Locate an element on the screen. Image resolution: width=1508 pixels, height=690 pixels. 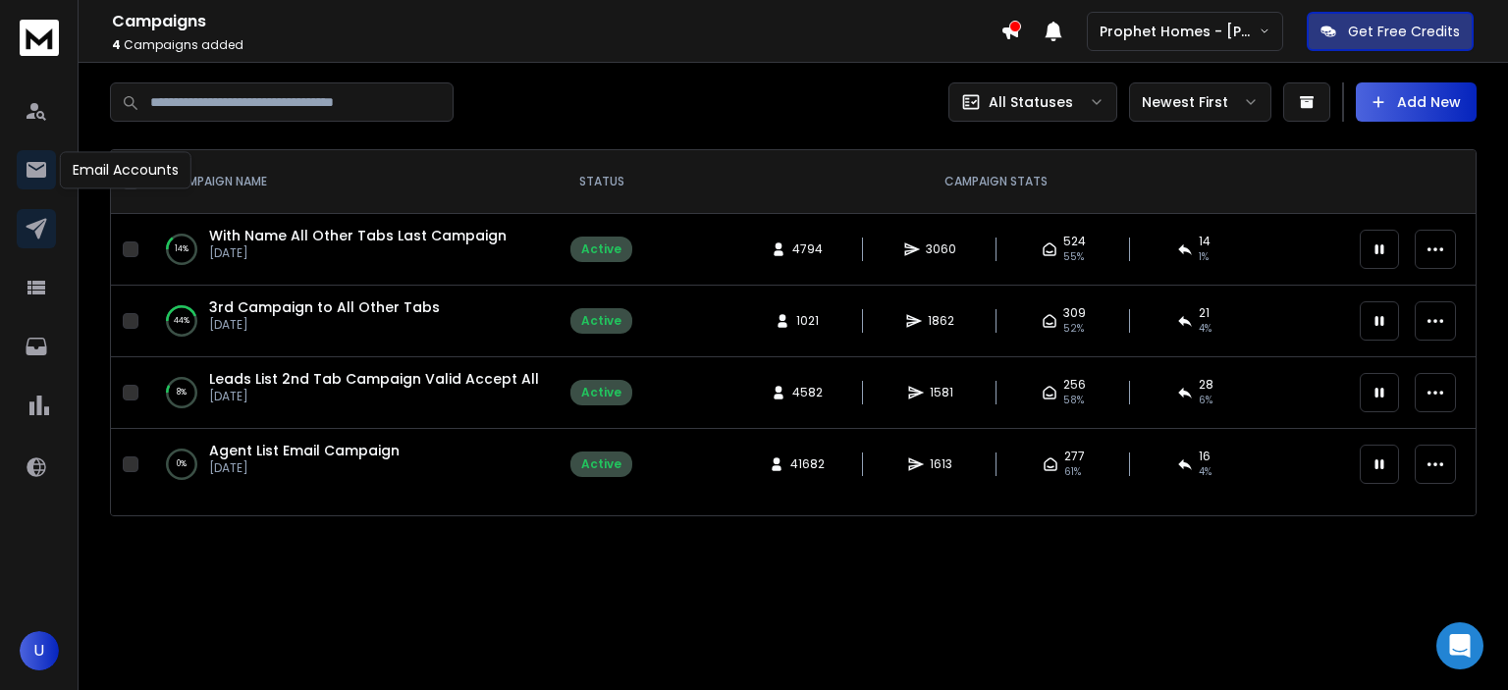
span: 16 is located at coordinates (1205, 457).